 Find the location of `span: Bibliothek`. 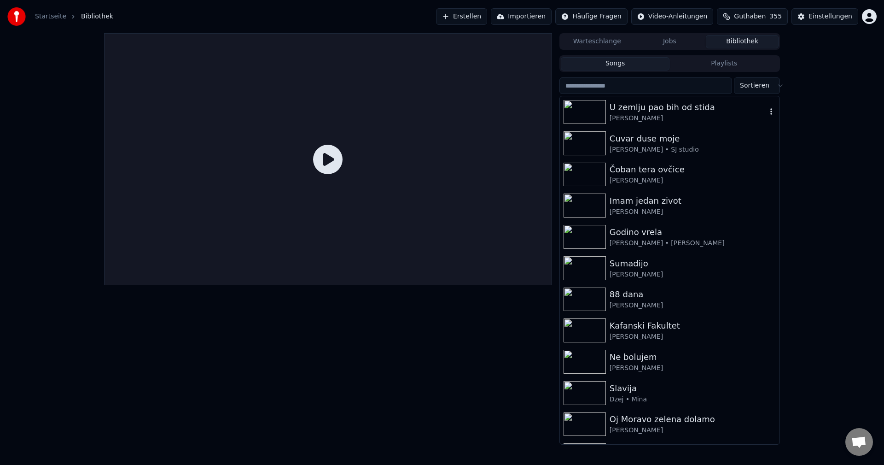

span: Bibliothek is located at coordinates (97, 17).